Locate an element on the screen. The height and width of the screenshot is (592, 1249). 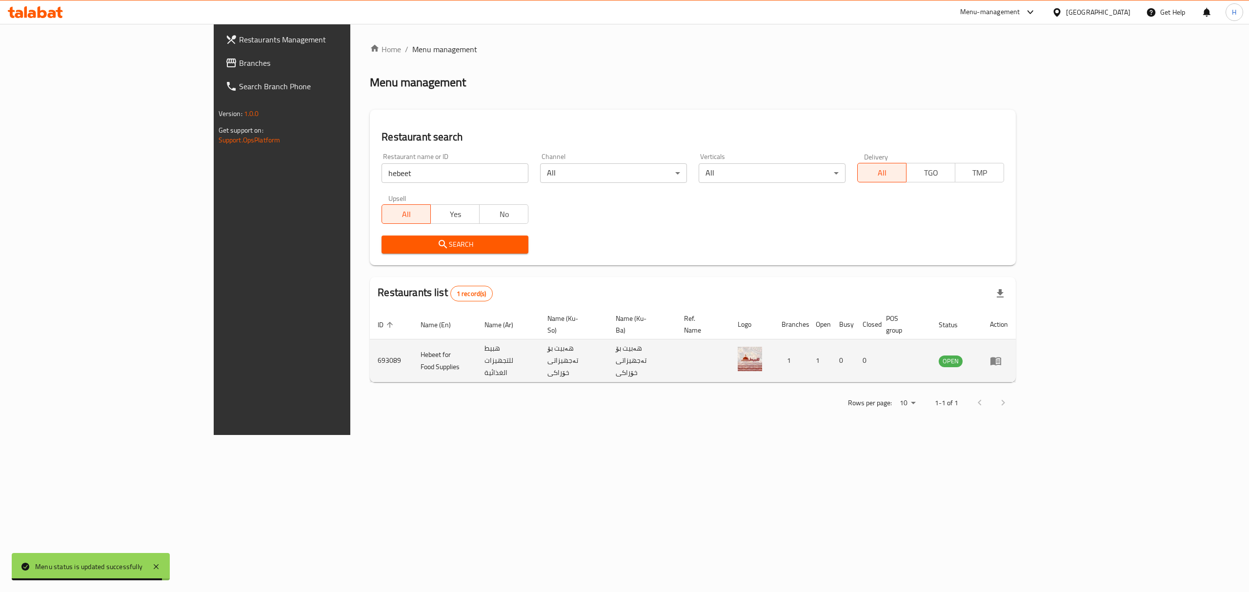
th: Logo is located at coordinates (752, 324).